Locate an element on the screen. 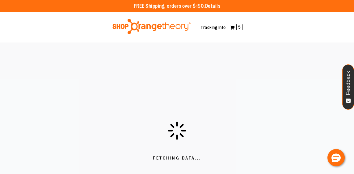 This screenshot has height=174, width=354. button: Hello, have a question? Let’s chat. is located at coordinates (336, 158).